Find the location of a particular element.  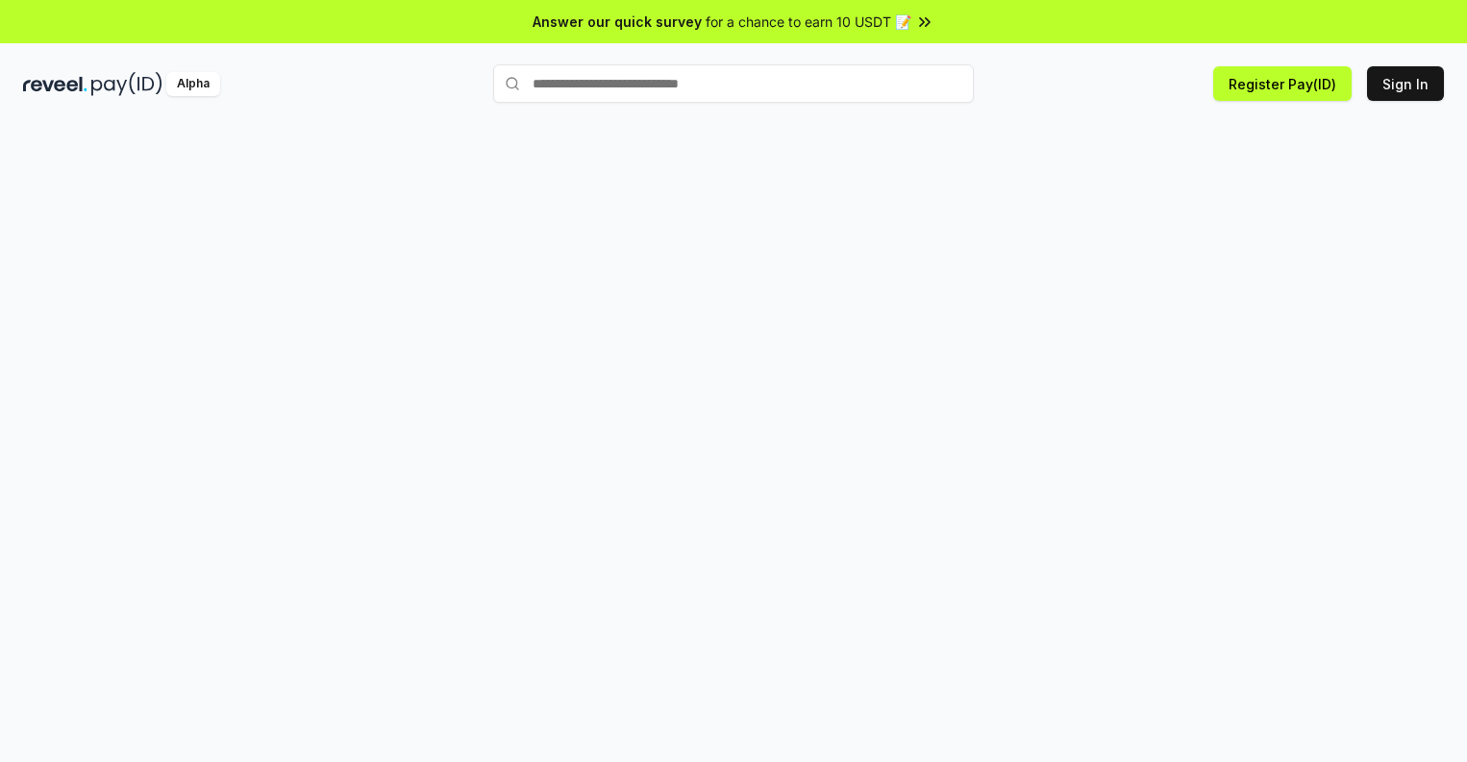

span: Answer our quick survey is located at coordinates (617, 21).